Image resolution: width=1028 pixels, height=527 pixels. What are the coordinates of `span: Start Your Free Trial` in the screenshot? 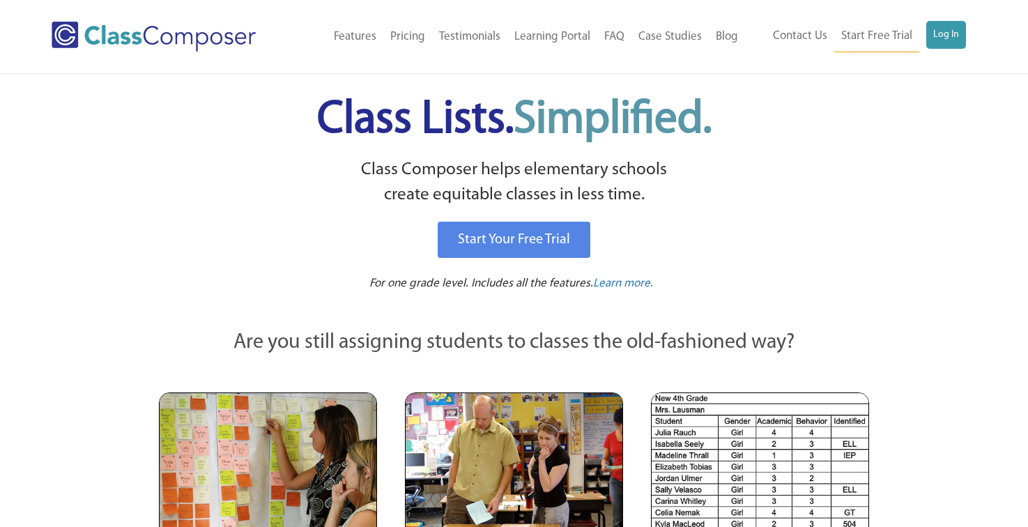 It's located at (514, 240).